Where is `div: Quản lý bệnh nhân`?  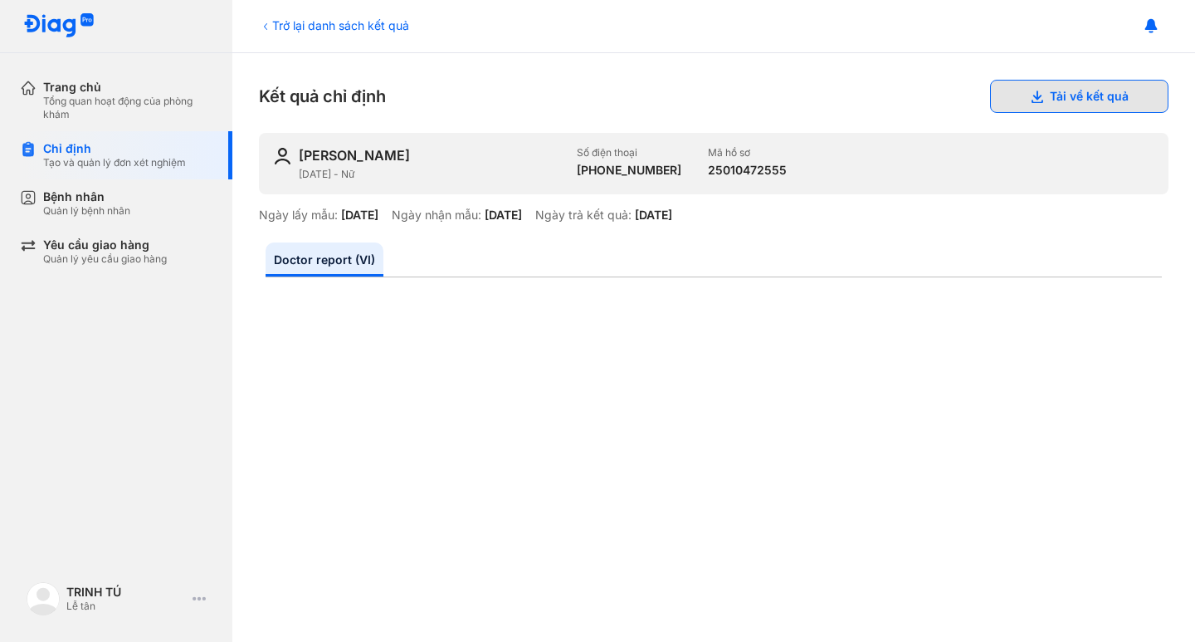 div: Quản lý bệnh nhân is located at coordinates (86, 211).